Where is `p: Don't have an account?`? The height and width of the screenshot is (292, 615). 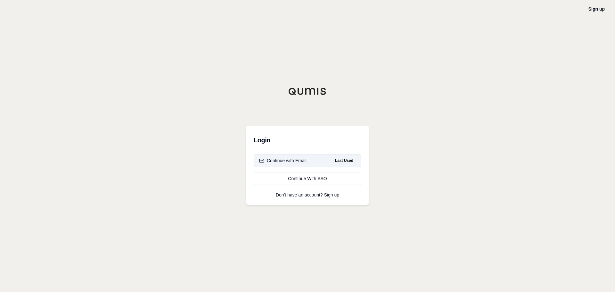
p: Don't have an account? is located at coordinates (308, 195).